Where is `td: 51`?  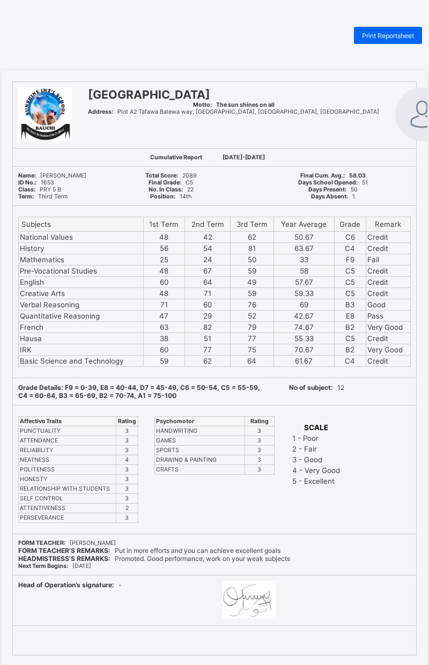
td: 51 is located at coordinates (208, 339).